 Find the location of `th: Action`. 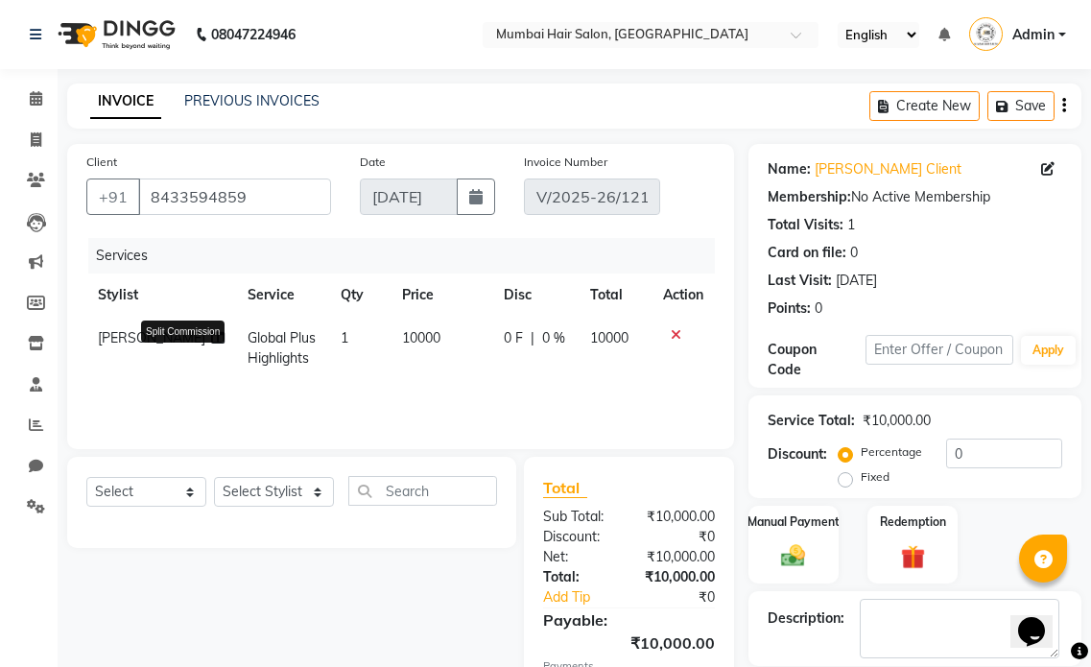

th: Action is located at coordinates (683, 295).